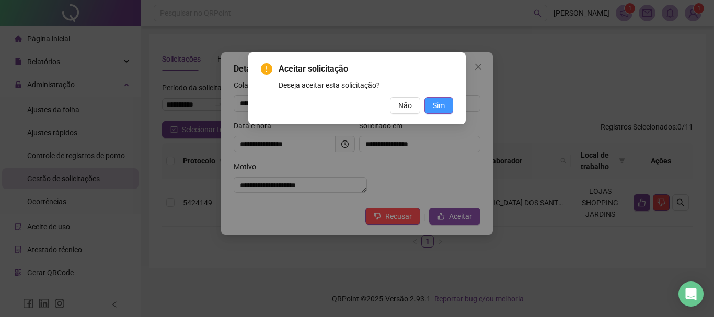 This screenshot has height=317, width=714. I want to click on span: exclamation-circle, so click(267, 69).